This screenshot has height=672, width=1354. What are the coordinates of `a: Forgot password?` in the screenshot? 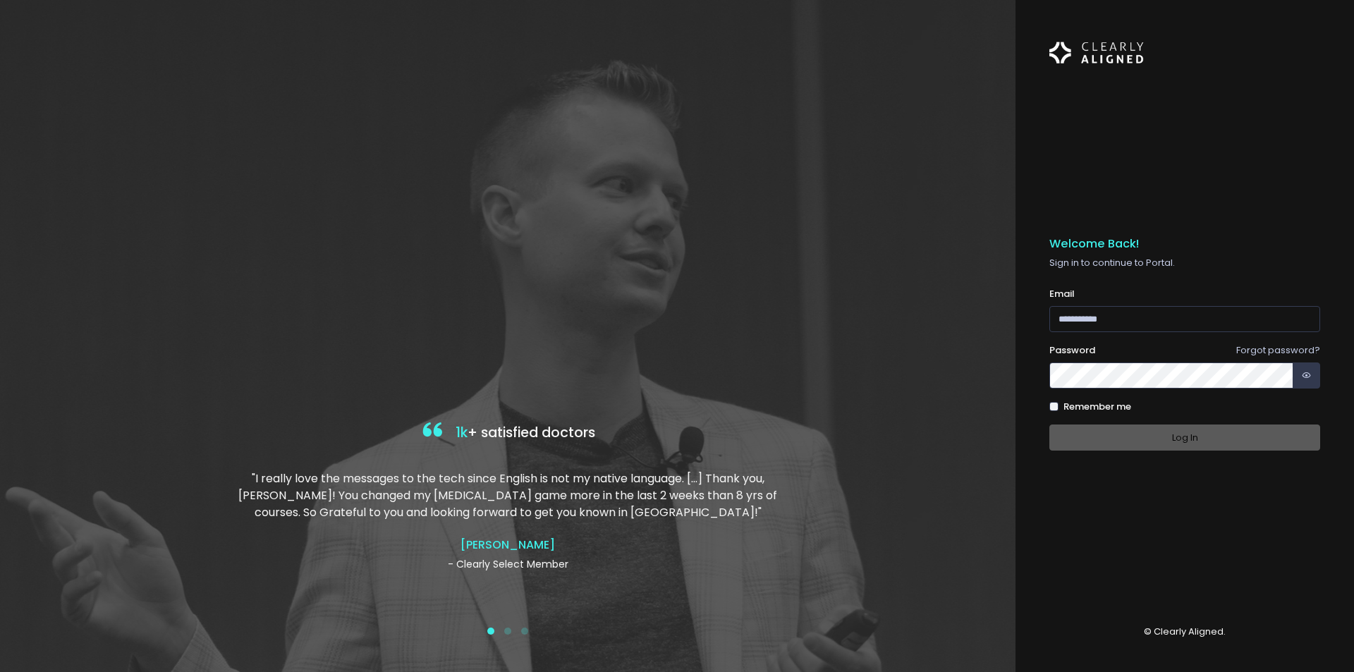 It's located at (1278, 350).